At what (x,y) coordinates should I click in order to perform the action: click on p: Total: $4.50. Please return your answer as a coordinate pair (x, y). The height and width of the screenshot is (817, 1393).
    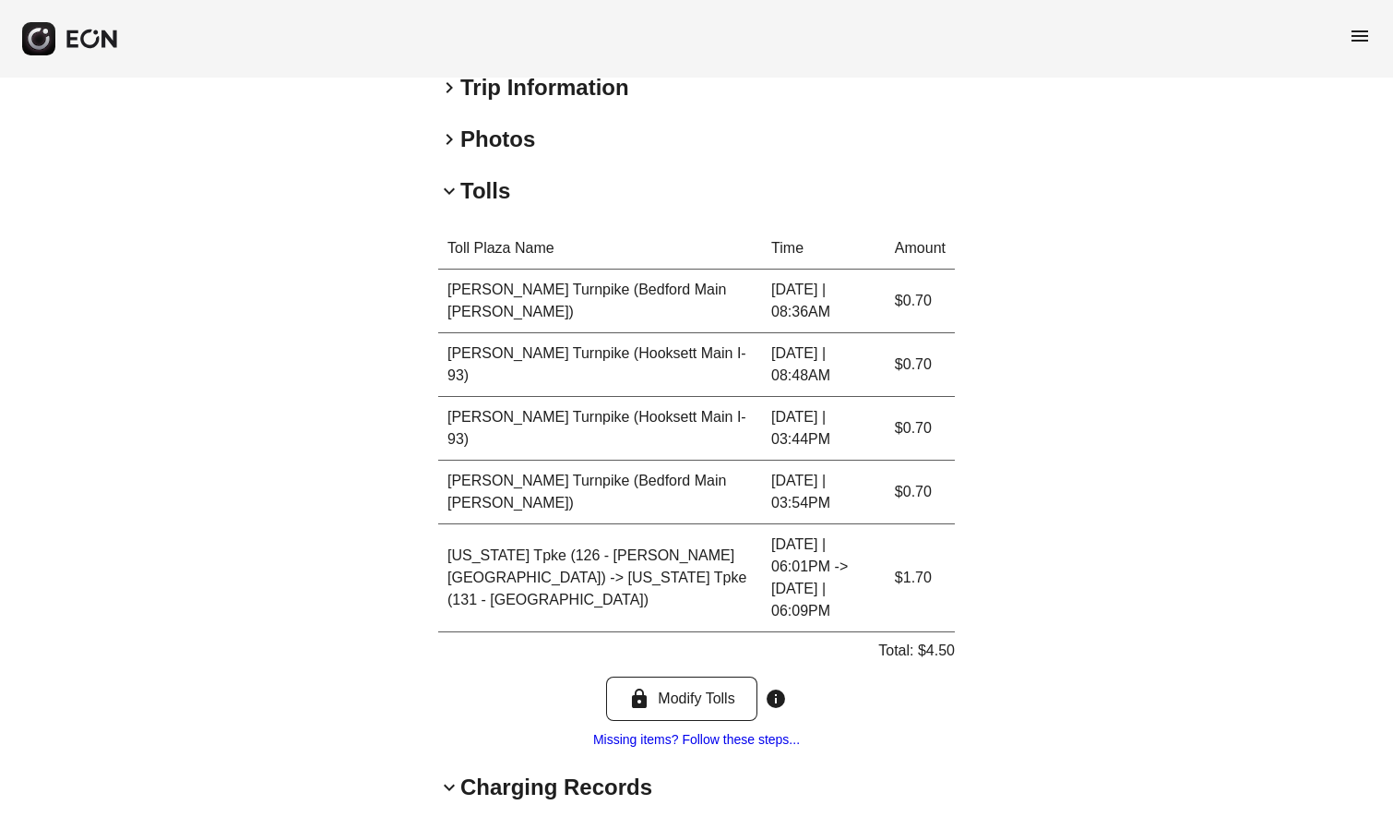
    Looking at the image, I should click on (916, 650).